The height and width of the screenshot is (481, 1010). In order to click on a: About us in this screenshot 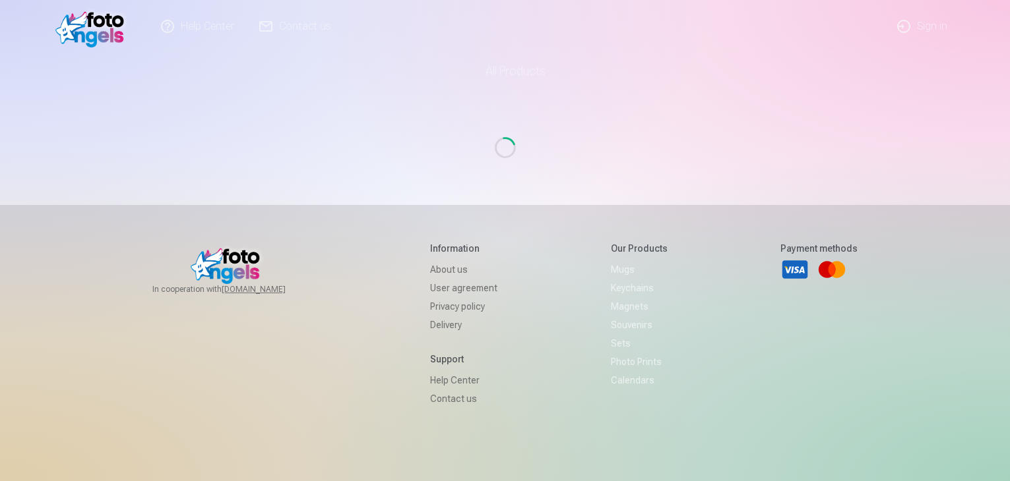, I will do `click(464, 270)`.